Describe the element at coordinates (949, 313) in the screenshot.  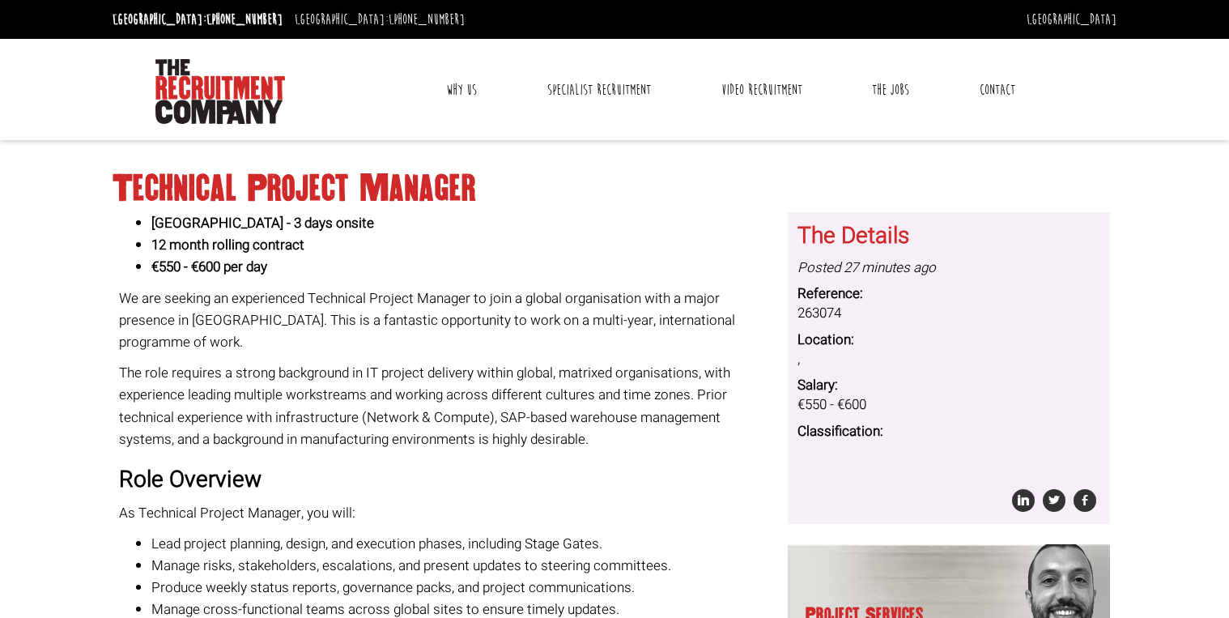
I see `dd: 263074` at that location.